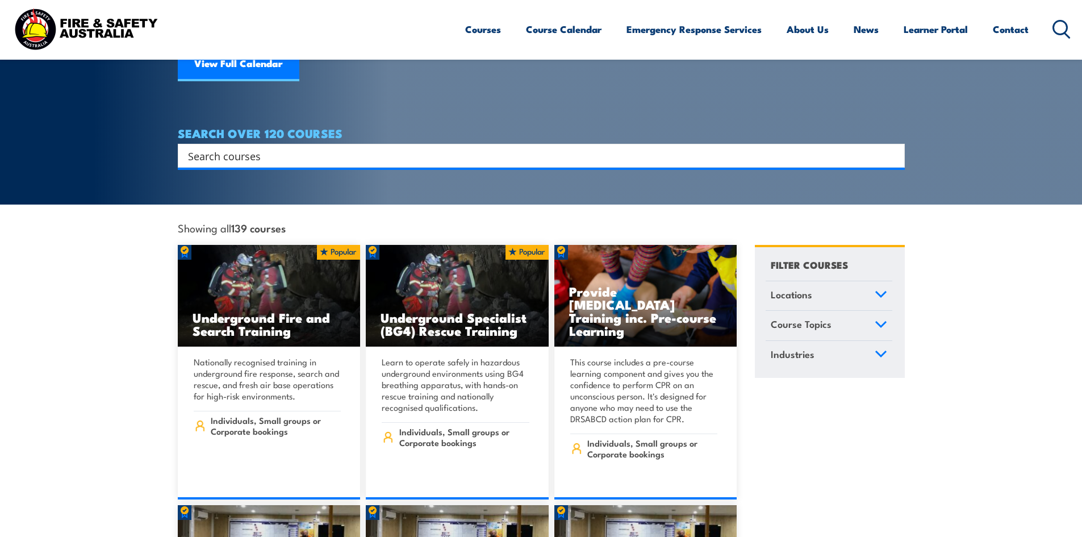  Describe the element at coordinates (807, 29) in the screenshot. I see `a: About Us` at that location.